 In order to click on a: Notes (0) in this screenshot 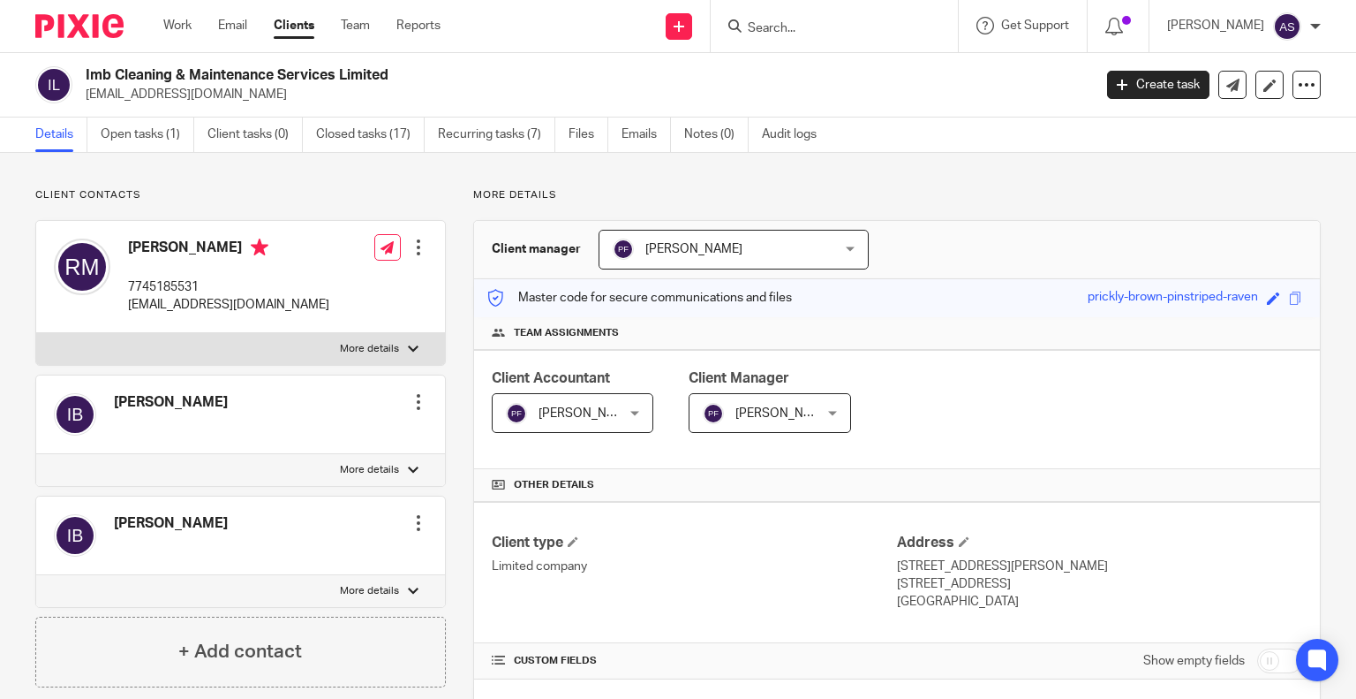, I will do `click(716, 134)`.